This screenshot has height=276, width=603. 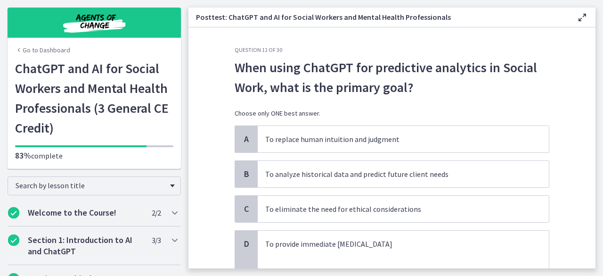 What do you see at coordinates (246, 174) in the screenshot?
I see `span: B` at bounding box center [246, 174].